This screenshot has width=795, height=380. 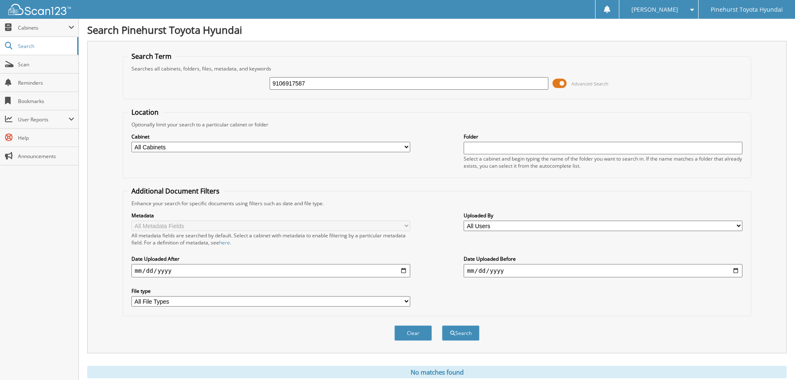 What do you see at coordinates (46, 138) in the screenshot?
I see `span: Help` at bounding box center [46, 138].